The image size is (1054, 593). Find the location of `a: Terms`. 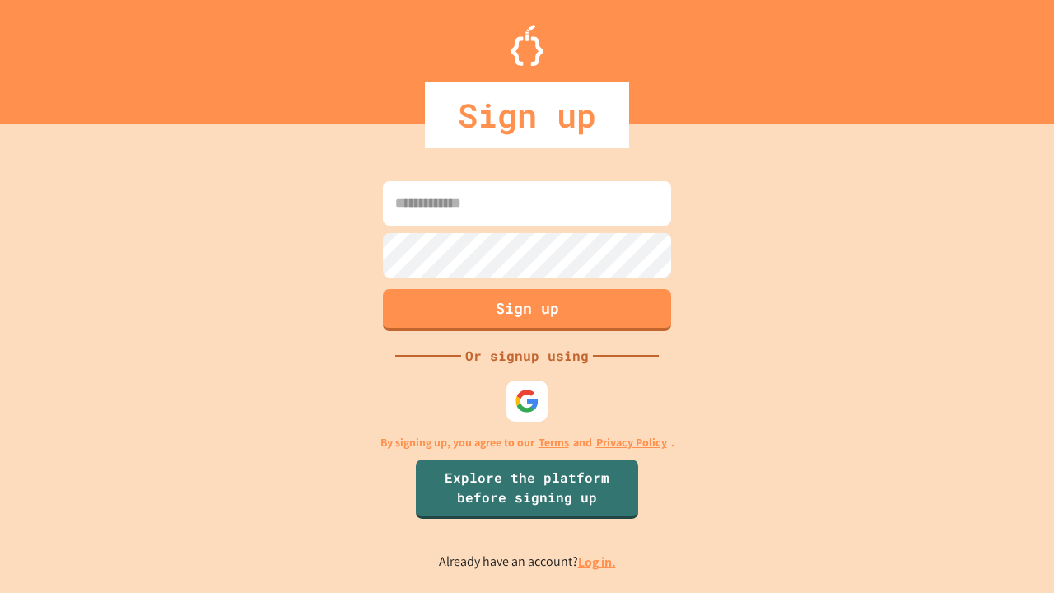

a: Terms is located at coordinates (553, 442).